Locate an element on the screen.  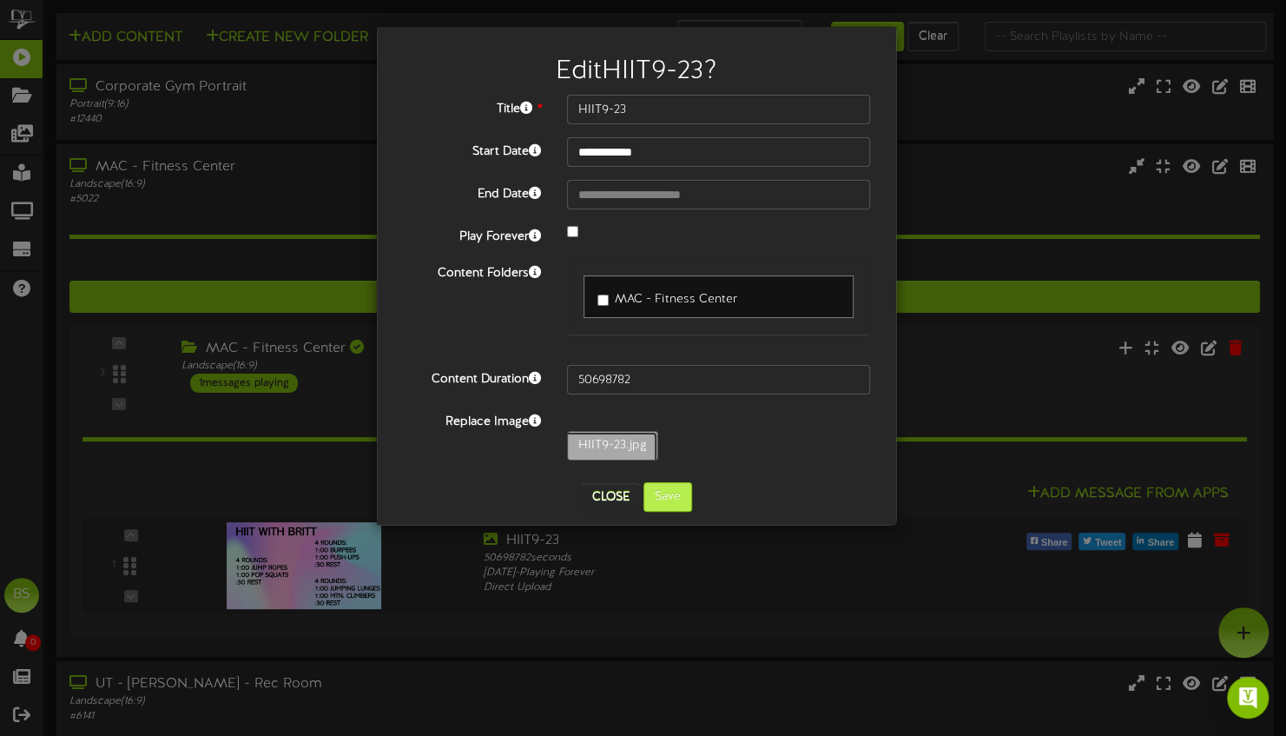
label: Play Forever is located at coordinates (472, 234).